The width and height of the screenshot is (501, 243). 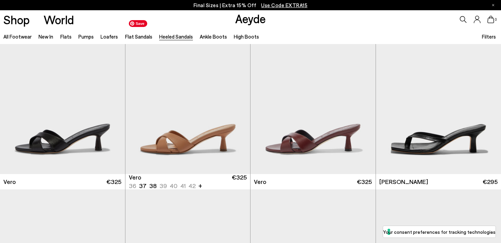 I want to click on span: €295, so click(x=490, y=181).